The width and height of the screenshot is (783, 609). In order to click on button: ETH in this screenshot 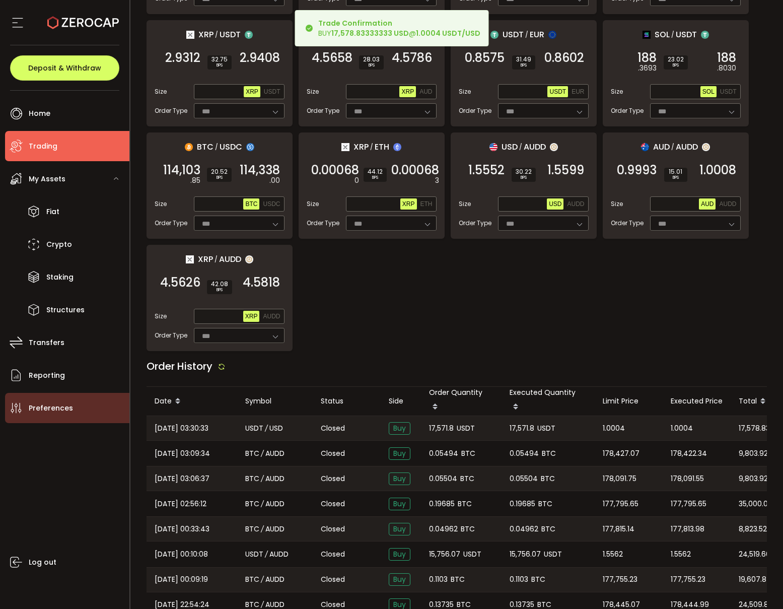, I will do `click(426, 204)`.